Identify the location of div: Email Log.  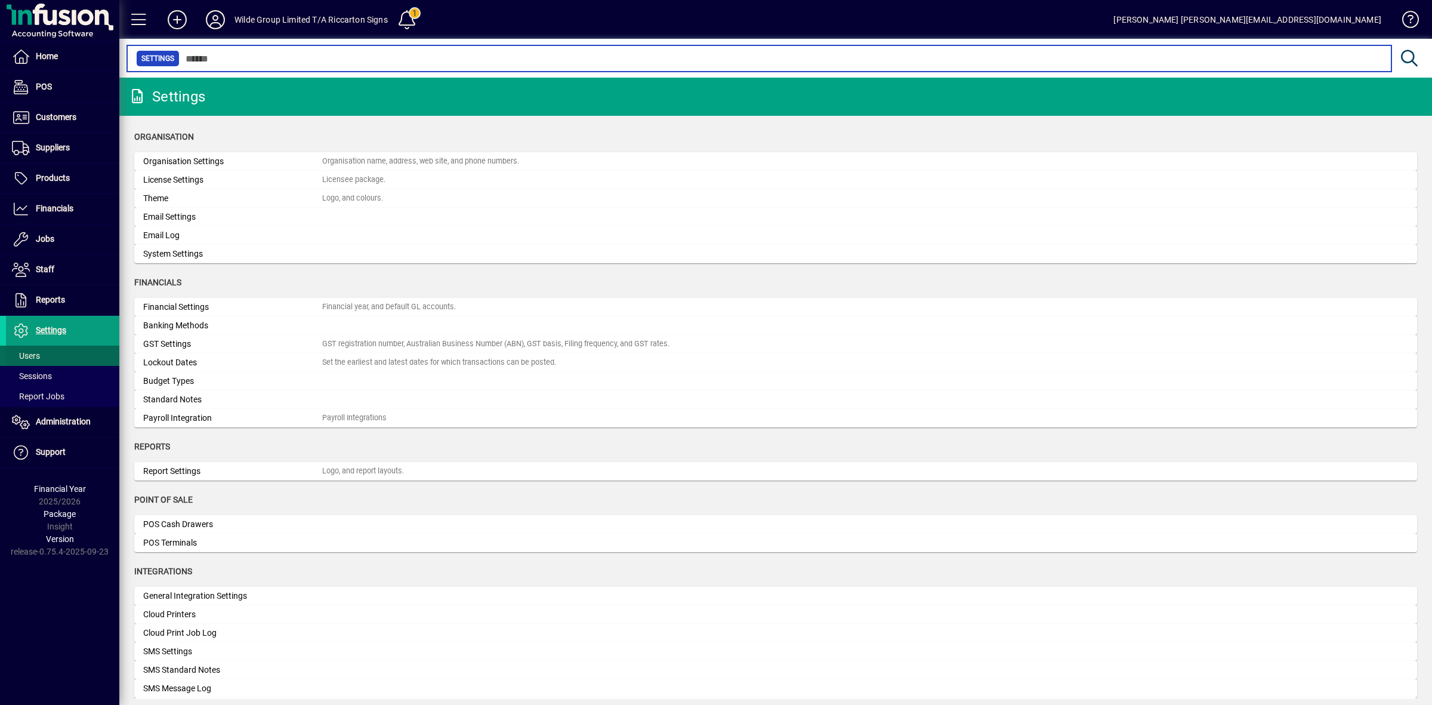
(233, 235).